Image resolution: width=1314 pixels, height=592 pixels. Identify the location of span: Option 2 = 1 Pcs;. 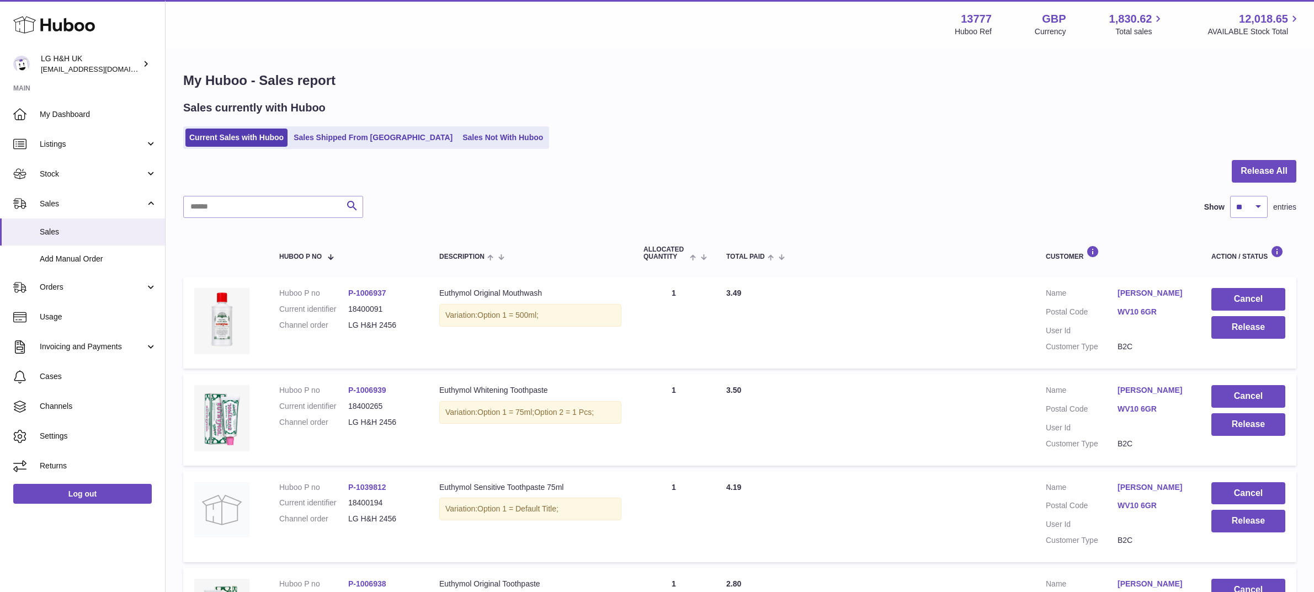
(564, 412).